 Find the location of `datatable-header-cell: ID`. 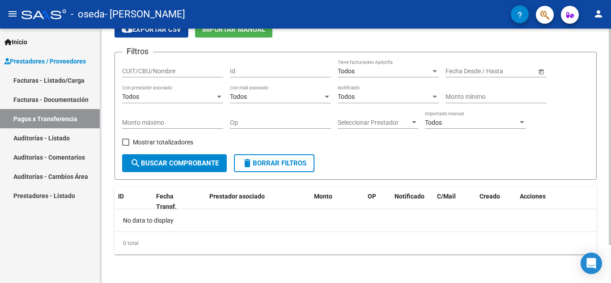

datatable-header-cell: ID is located at coordinates (133, 202).